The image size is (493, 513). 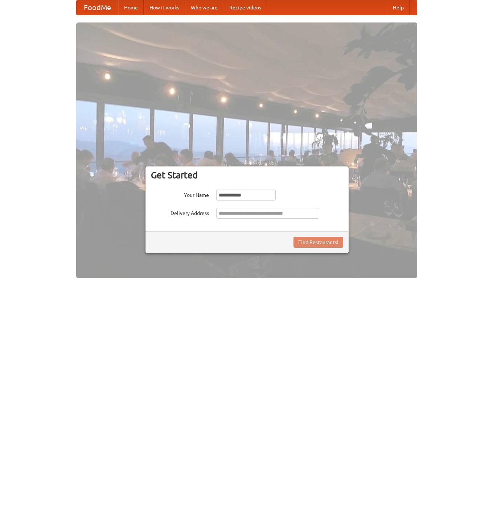 I want to click on a: Recipe videos, so click(x=245, y=8).